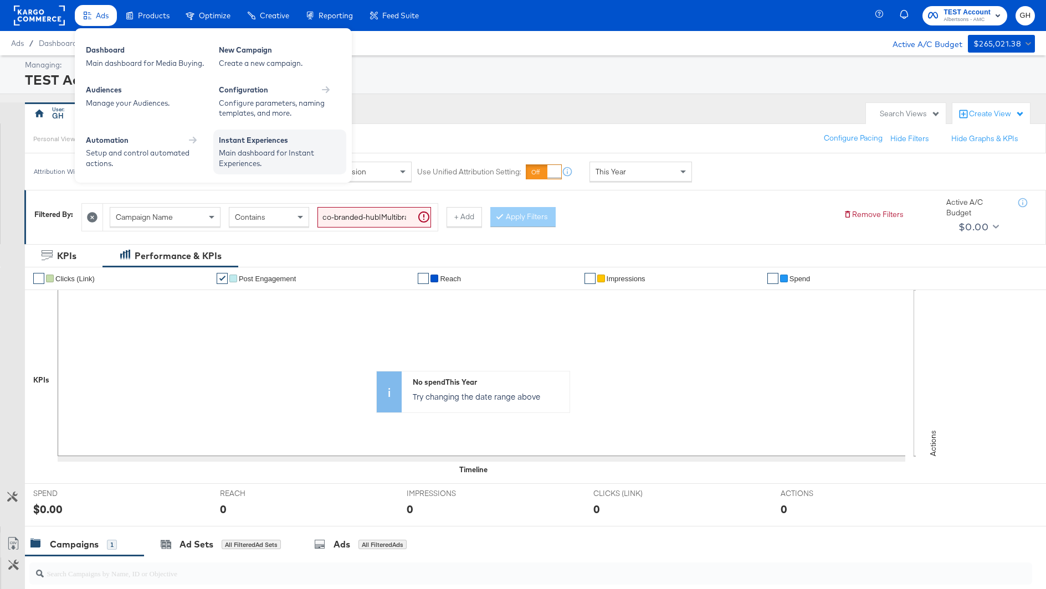 This screenshot has height=589, width=1046. I want to click on button: $0.00, so click(977, 227).